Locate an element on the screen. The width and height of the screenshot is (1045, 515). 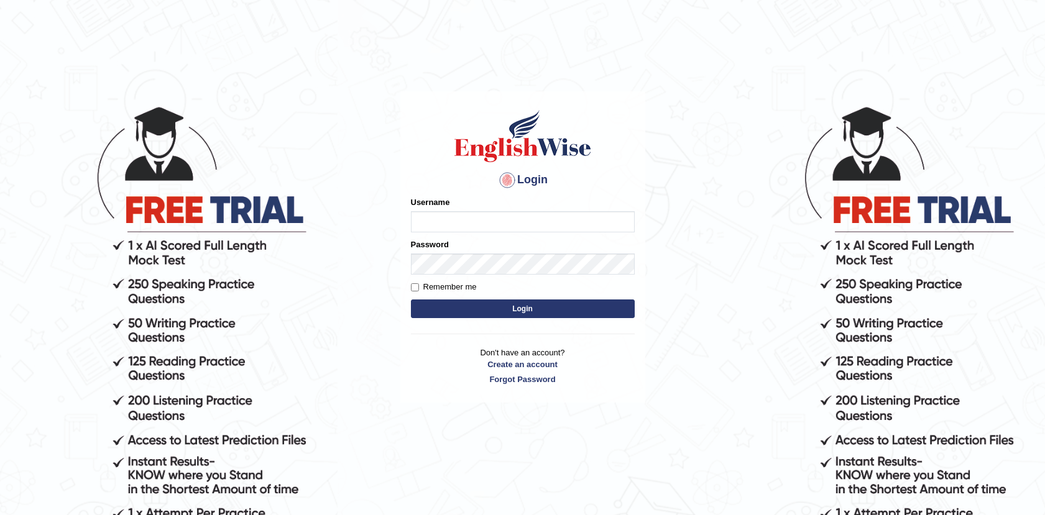
a: Create an account is located at coordinates (523, 364).